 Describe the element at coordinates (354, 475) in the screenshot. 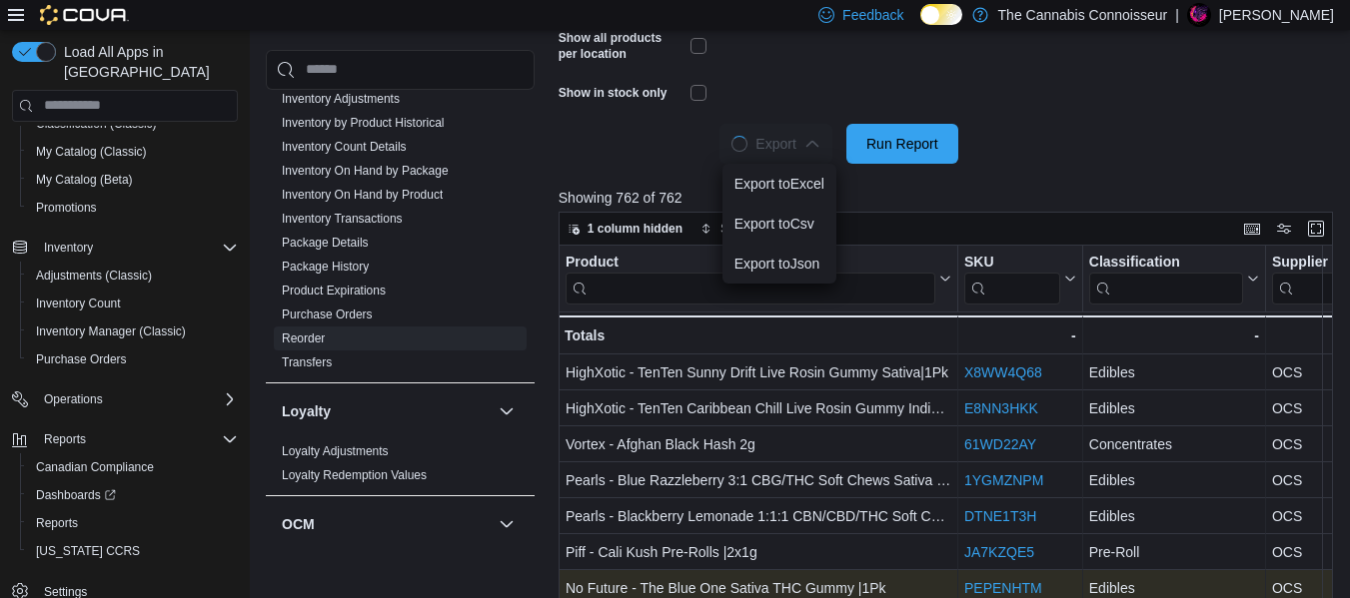

I see `a: Loyalty Redemption Values` at that location.